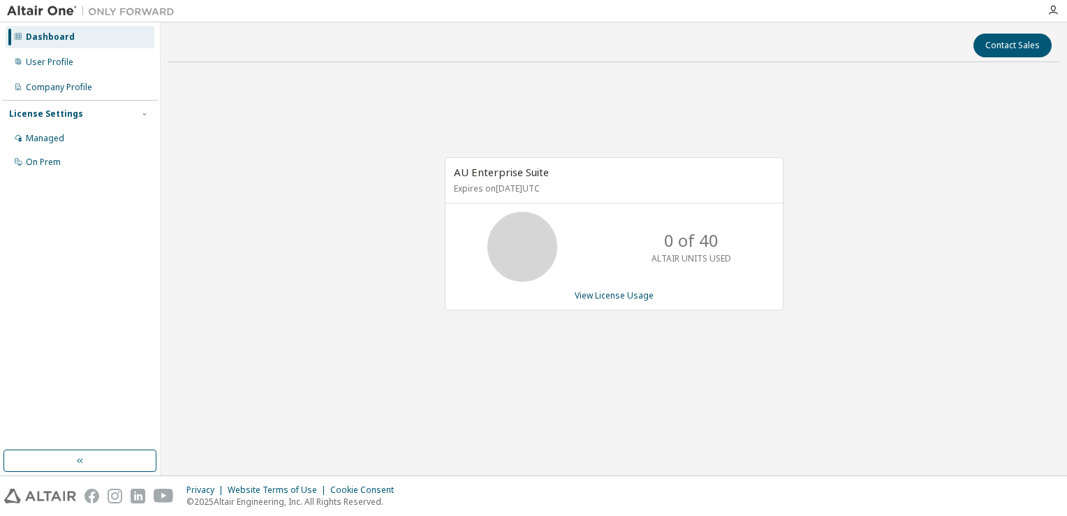  Describe the element at coordinates (50, 37) in the screenshot. I see `div: Dashboard` at that location.